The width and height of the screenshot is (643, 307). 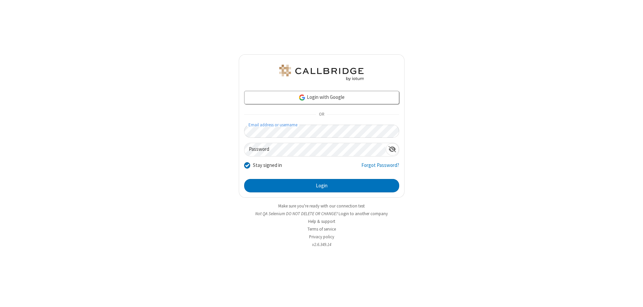 What do you see at coordinates (321, 236) in the screenshot?
I see `a: Privacy policy` at bounding box center [321, 236].